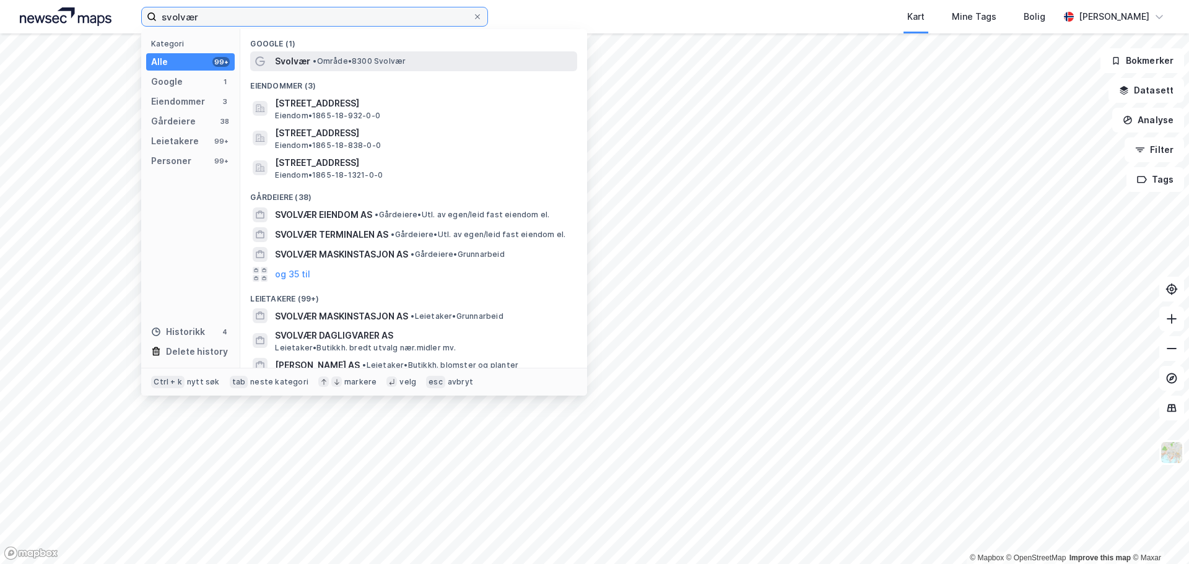 This screenshot has height=564, width=1189. Describe the element at coordinates (178, 102) in the screenshot. I see `div: Eiendommer` at that location.